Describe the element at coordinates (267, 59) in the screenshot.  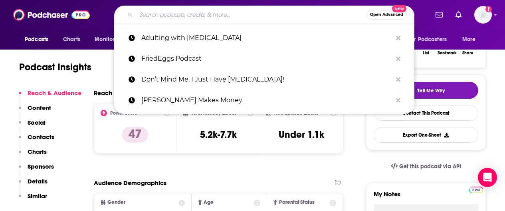
I see `p: FriedEggs Podcast` at that location.